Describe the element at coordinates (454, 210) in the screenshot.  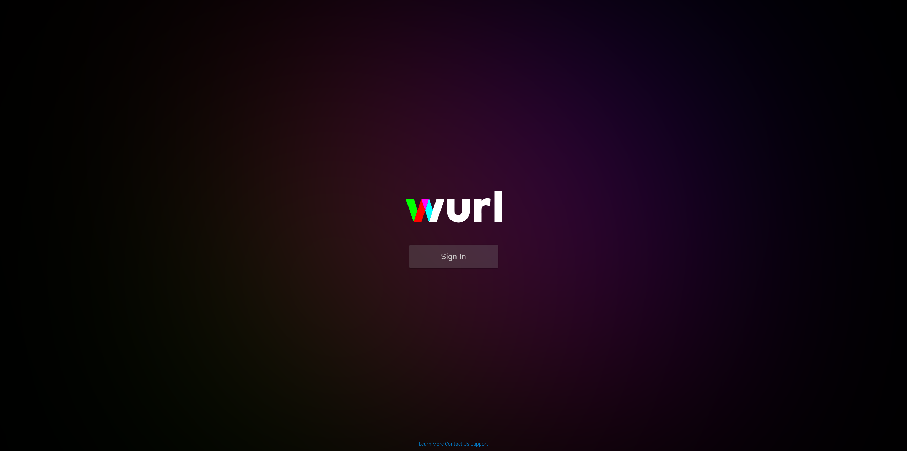
I see `img: wurl-logo-on-black-223613ac3d8ba8fe6dc639794a292ebdb59501304c7dfd60c99c58986ef67473.svg` at that location.